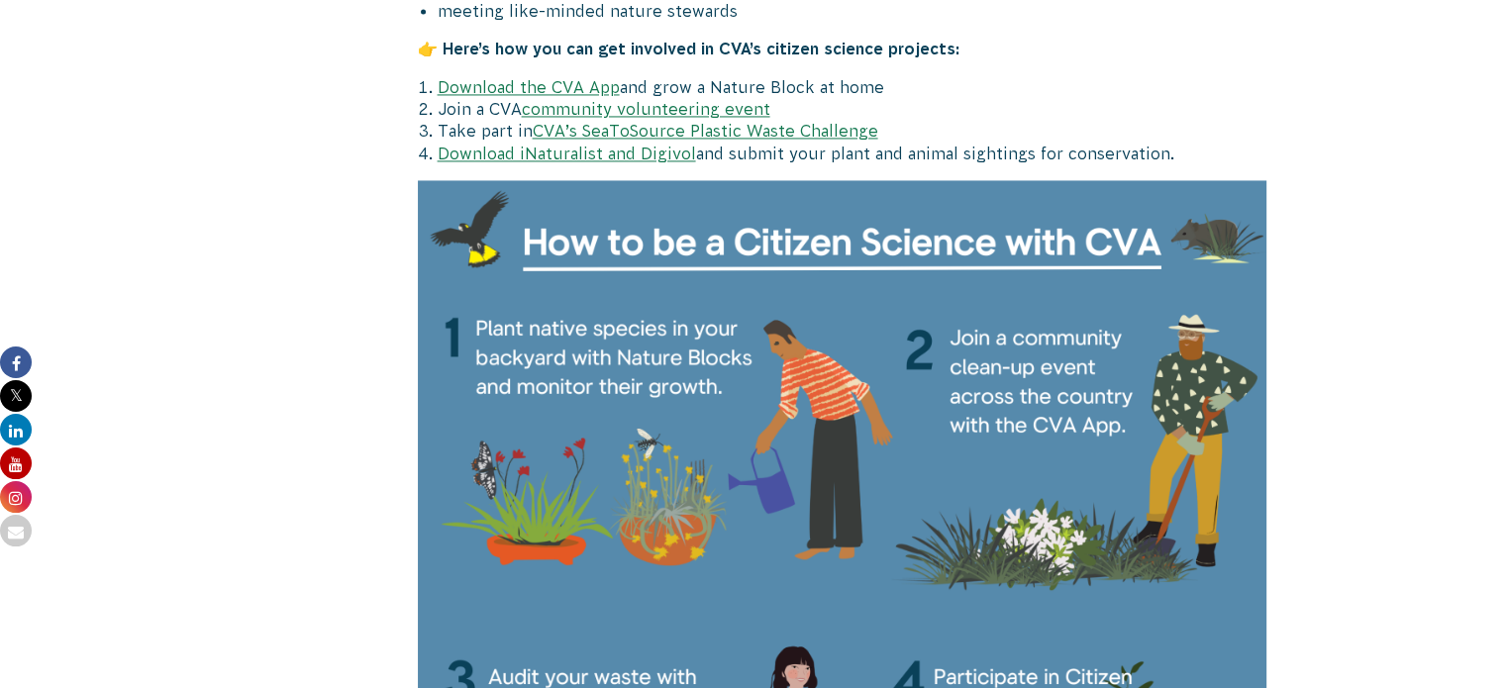 Image resolution: width=1506 pixels, height=688 pixels. Describe the element at coordinates (566, 153) in the screenshot. I see `a: Download iNaturalist and Digivol` at that location.